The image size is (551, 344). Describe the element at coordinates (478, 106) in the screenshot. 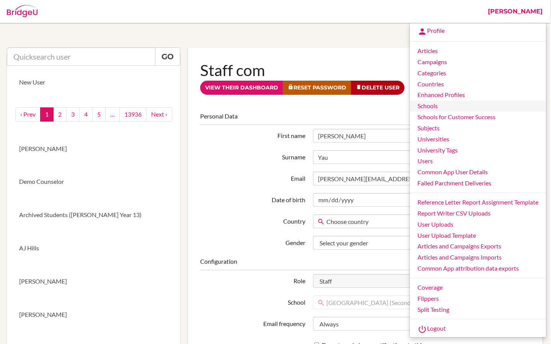

I see `a: Schools` at that location.